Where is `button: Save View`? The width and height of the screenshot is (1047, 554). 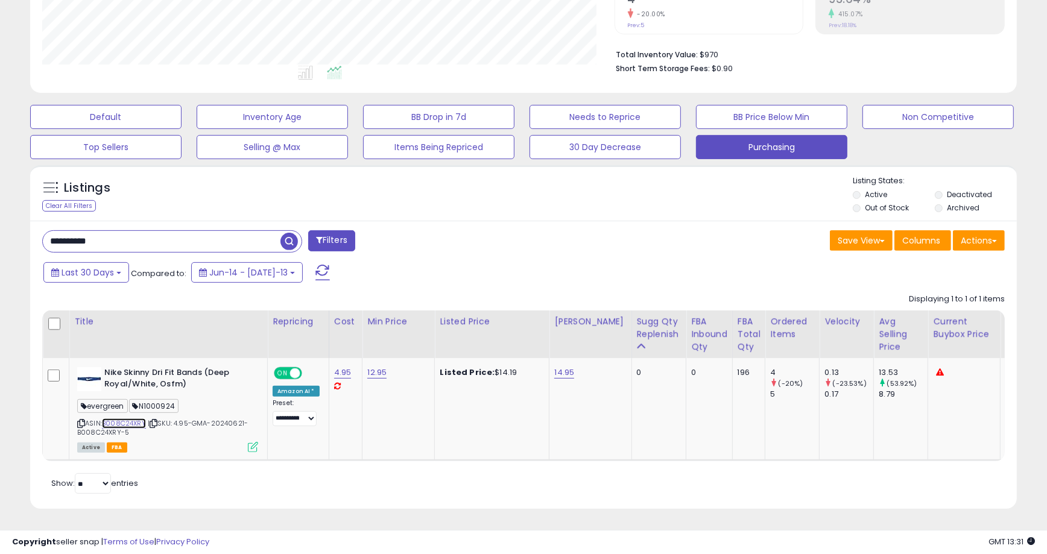 button: Save View is located at coordinates (861, 241).